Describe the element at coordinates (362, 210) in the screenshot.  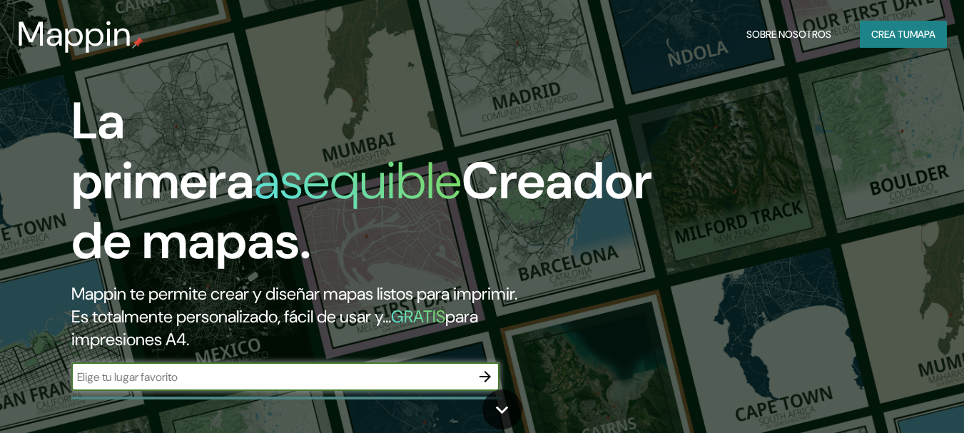
I see `font: Creador de mapas.` at that location.